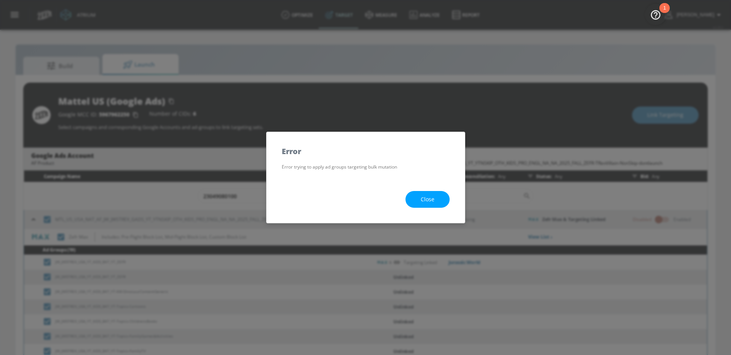 The height and width of the screenshot is (355, 731). I want to click on span: Close, so click(428, 200).